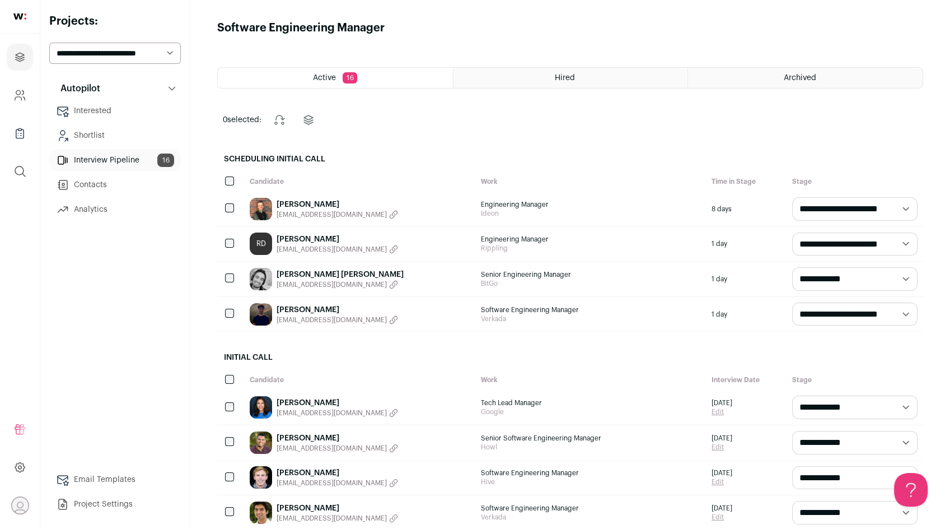 This screenshot has width=950, height=529. What do you see at coordinates (570, 159) in the screenshot?
I see `h2: Scheduling Initial Call` at bounding box center [570, 159].